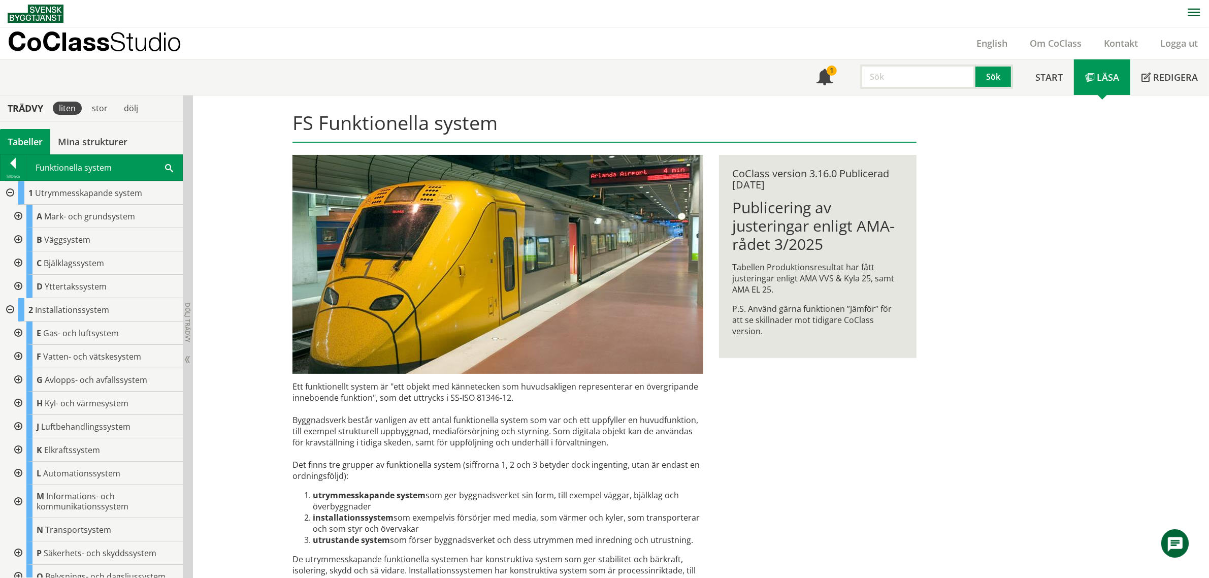 This screenshot has width=1209, height=578. Describe the element at coordinates (39, 357) in the screenshot. I see `span: F` at that location.